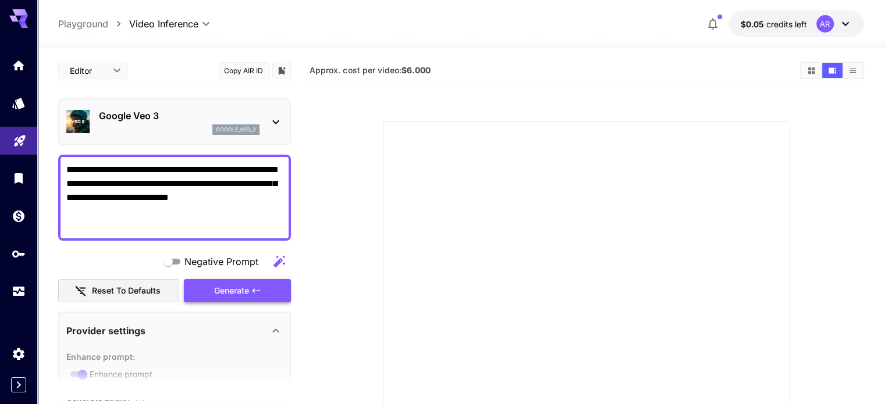 The height and width of the screenshot is (404, 885). I want to click on button: Show videos in list view, so click(852, 70).